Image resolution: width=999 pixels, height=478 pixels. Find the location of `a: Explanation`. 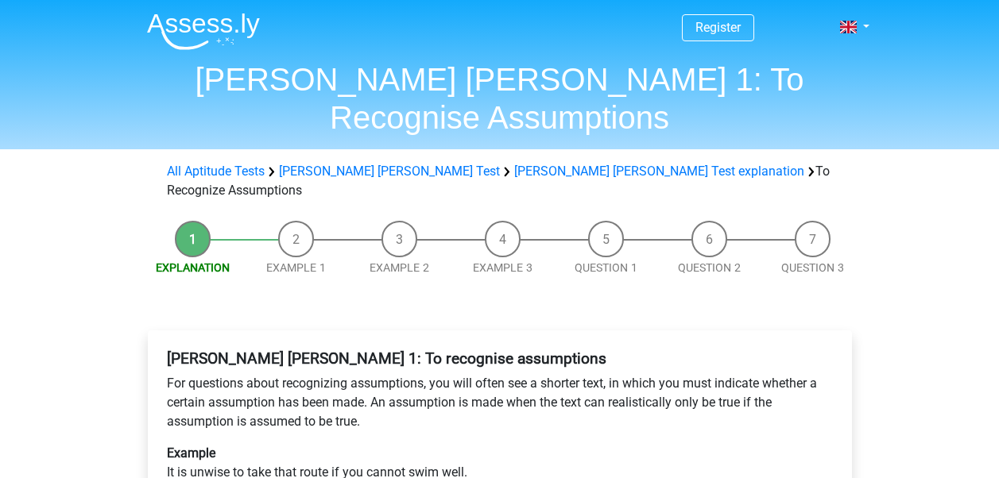

a: Explanation is located at coordinates (192, 268).